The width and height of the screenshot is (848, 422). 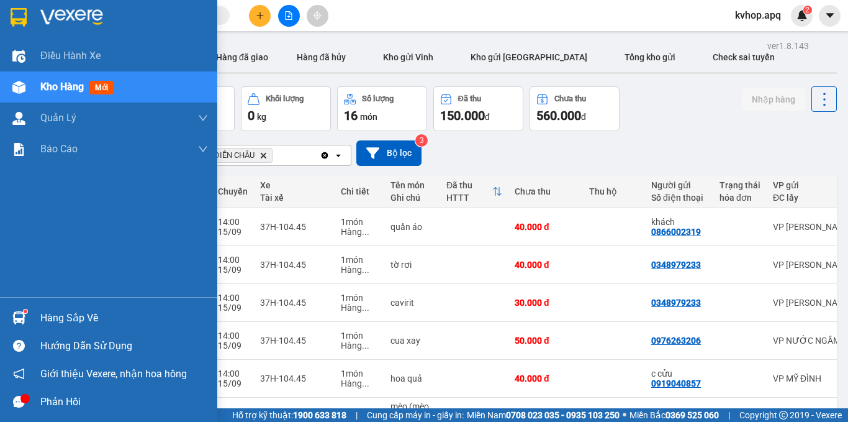 What do you see at coordinates (679, 185) in the screenshot?
I see `div: Người gửi` at bounding box center [679, 185].